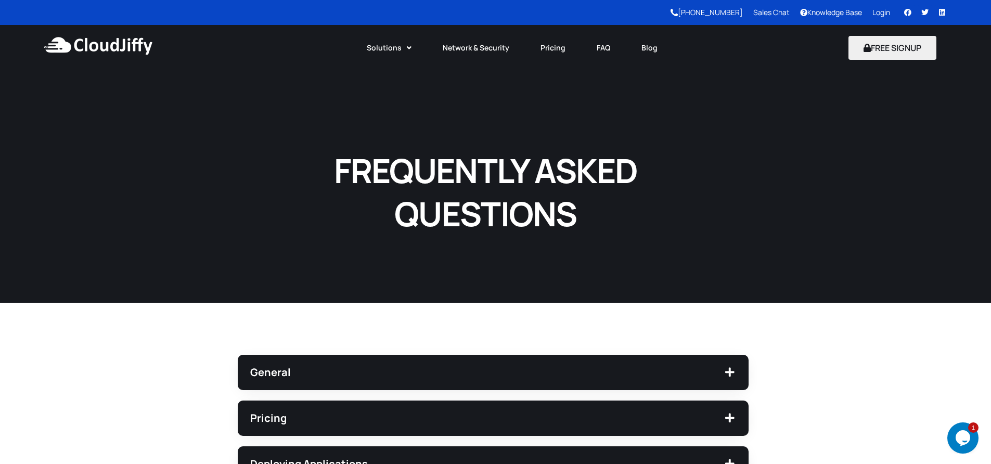  Describe the element at coordinates (603, 48) in the screenshot. I see `a: FAQ` at that location.